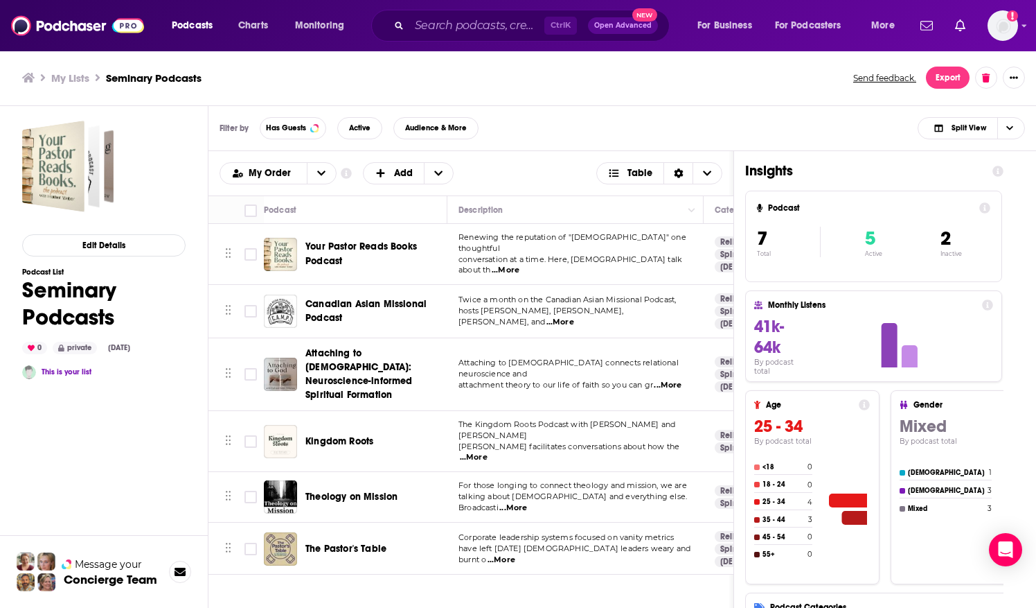  Describe the element at coordinates (784, 520) in the screenshot. I see `h4: 35 - 44` at that location.